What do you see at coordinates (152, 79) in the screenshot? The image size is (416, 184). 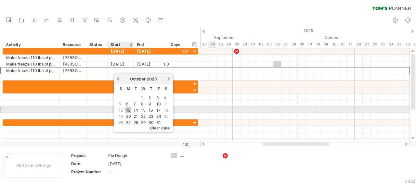 I see `span: 2025` at bounding box center [152, 79].